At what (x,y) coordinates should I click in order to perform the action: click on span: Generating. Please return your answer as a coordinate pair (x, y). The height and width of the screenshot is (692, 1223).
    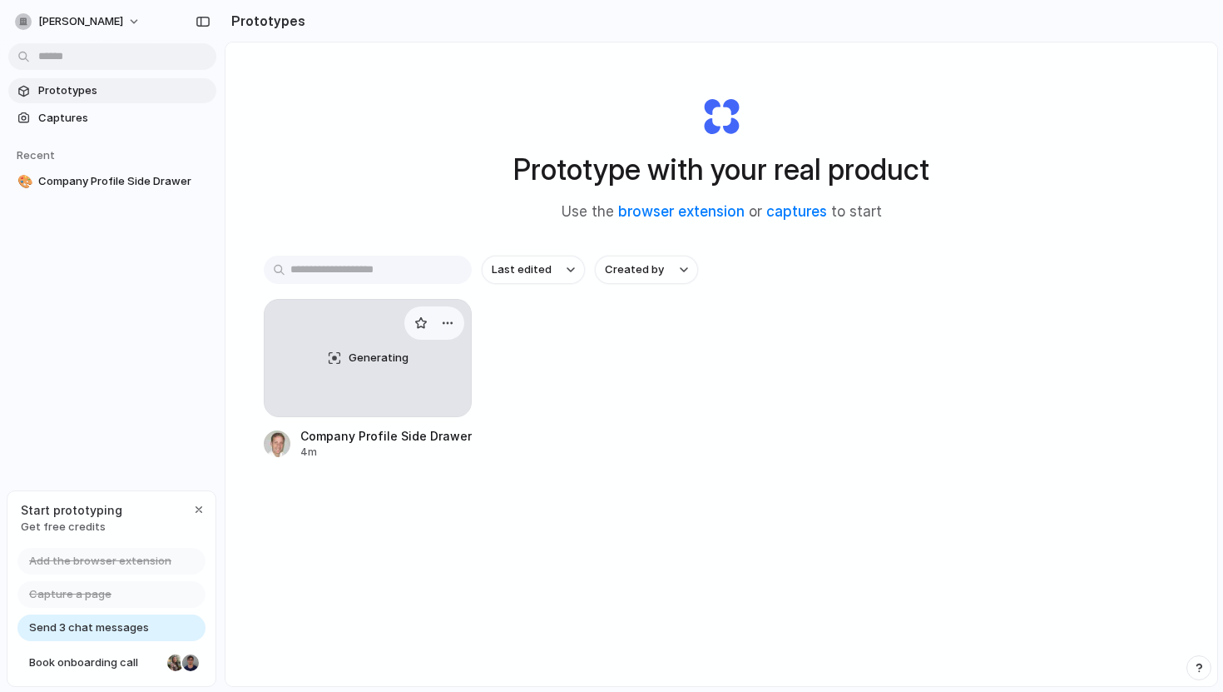
    Looking at the image, I should click on (379, 358).